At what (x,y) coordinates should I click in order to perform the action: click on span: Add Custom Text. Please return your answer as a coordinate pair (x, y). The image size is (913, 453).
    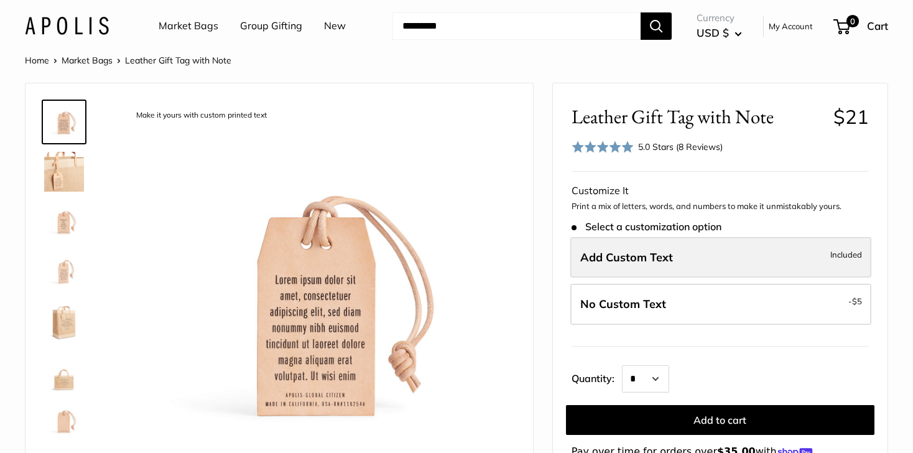
    Looking at the image, I should click on (626, 257).